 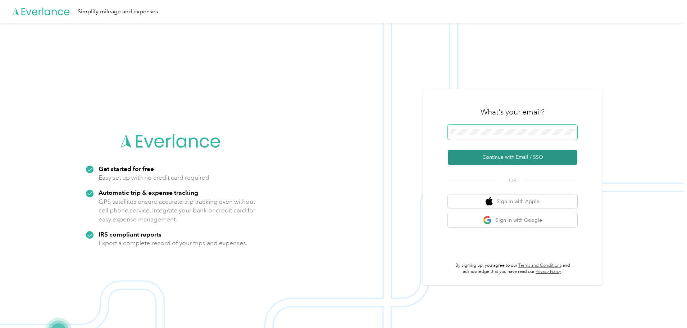 I want to click on a: Privacy Policy, so click(x=548, y=271).